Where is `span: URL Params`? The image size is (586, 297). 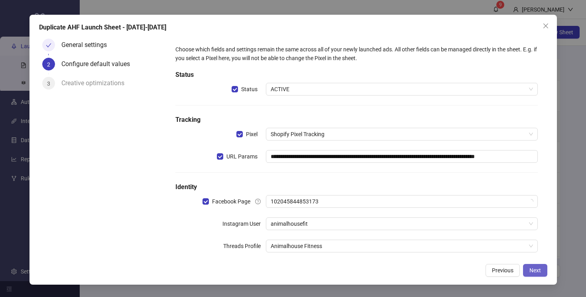 span: URL Params is located at coordinates (242, 157).